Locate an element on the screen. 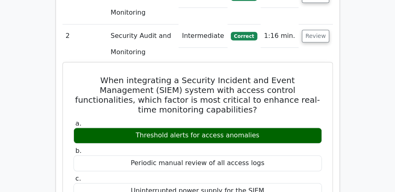 The image size is (395, 192). span: b. is located at coordinates (78, 151).